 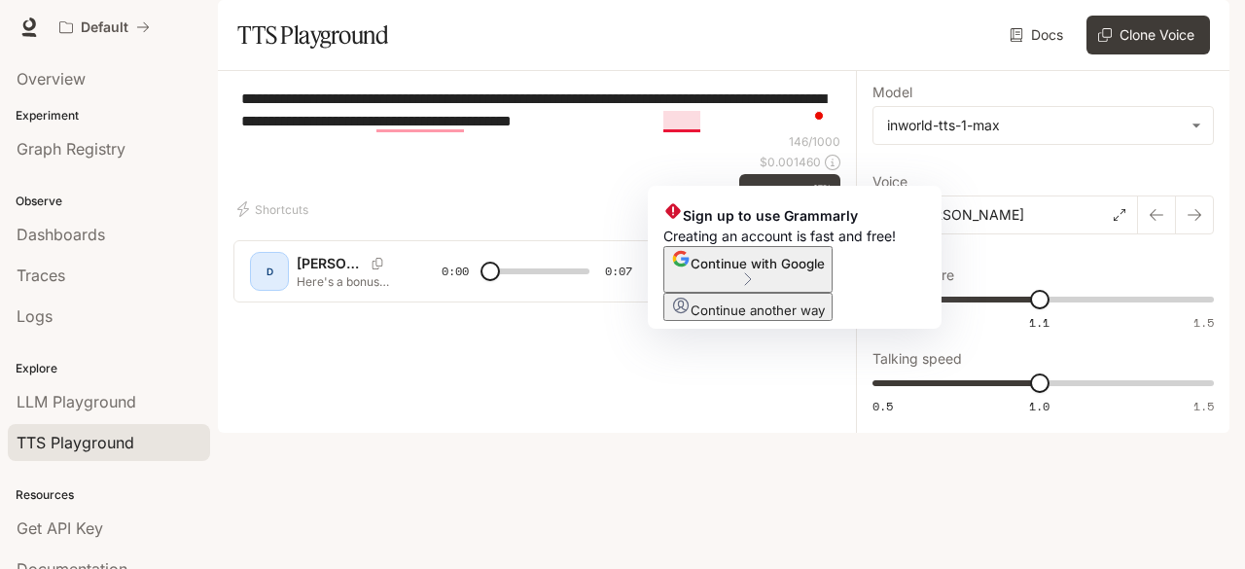 What do you see at coordinates (104, 27) in the screenshot?
I see `button: All workspaces` at bounding box center [104, 27].